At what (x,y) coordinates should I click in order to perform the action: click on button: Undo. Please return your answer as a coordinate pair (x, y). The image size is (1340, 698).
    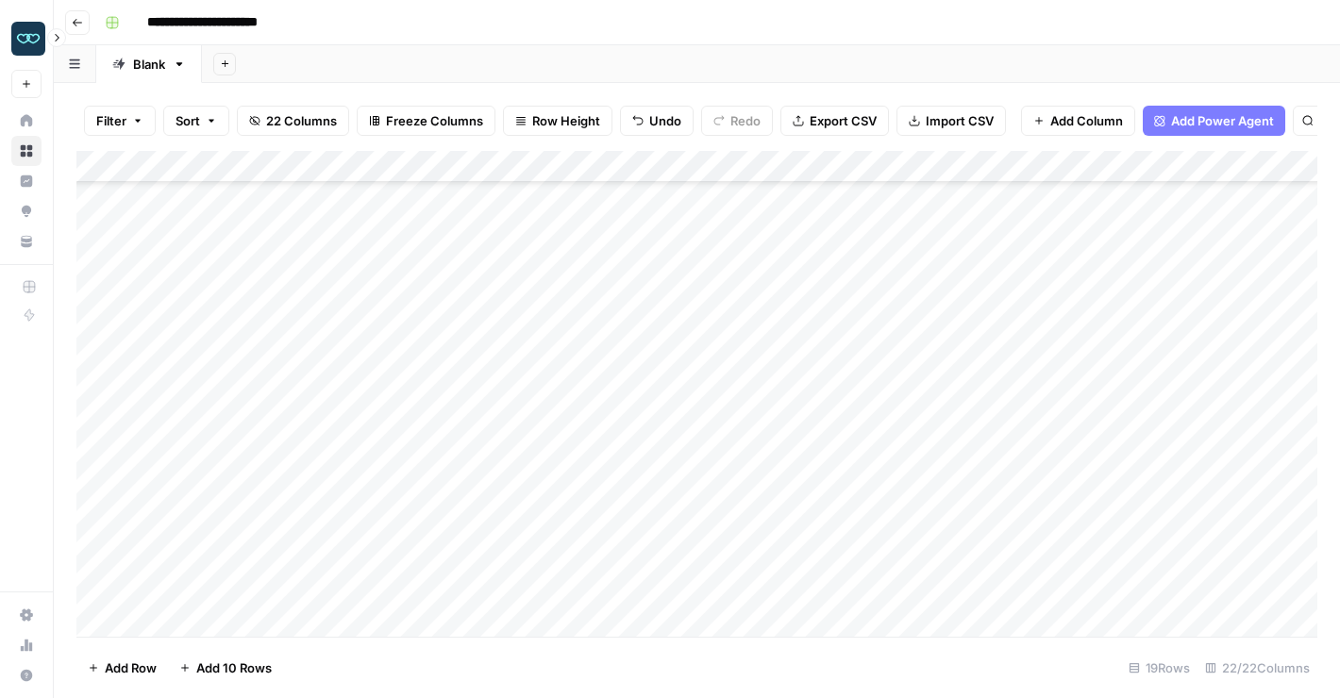
    Looking at the image, I should click on (657, 121).